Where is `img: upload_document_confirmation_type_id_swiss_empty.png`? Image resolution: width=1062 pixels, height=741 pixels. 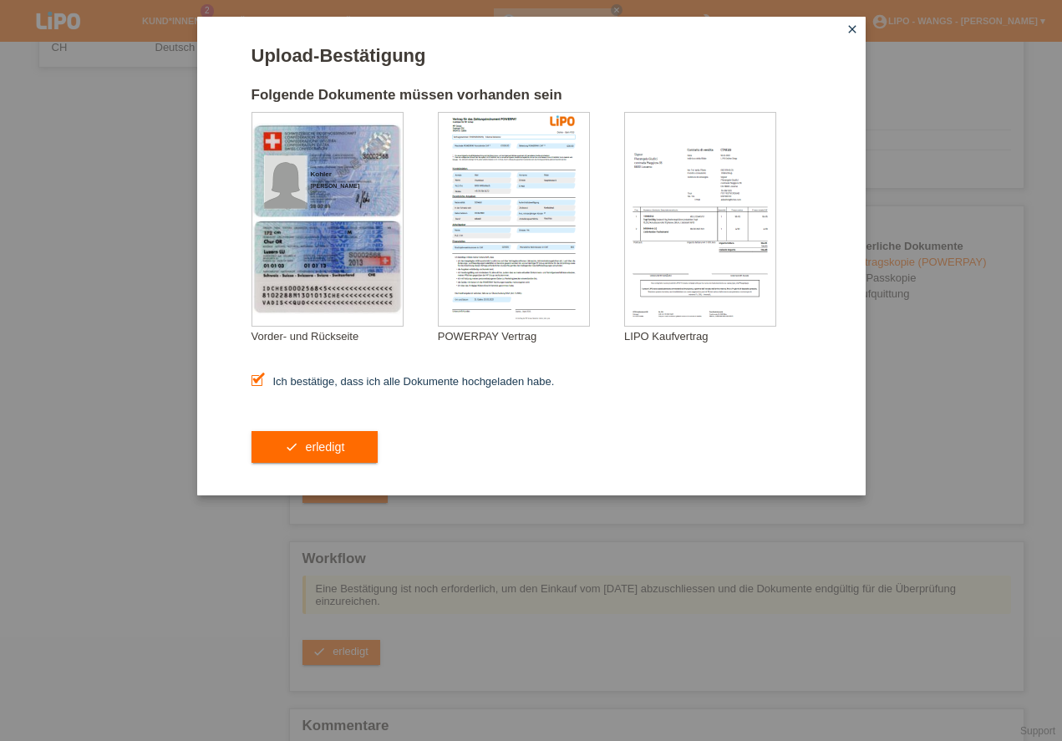
img: upload_document_confirmation_type_id_swiss_empty.png is located at coordinates (328, 219).